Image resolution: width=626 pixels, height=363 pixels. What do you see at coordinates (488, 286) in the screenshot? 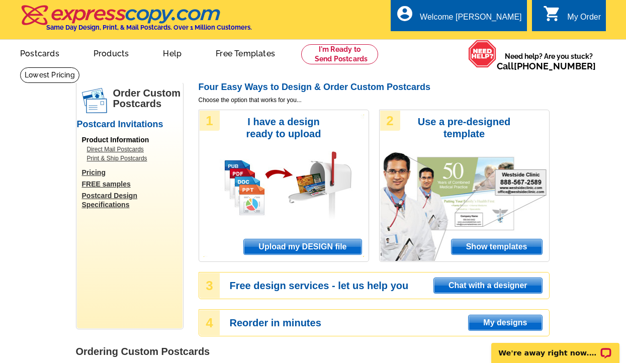
I see `span: Chat with a designer` at bounding box center [488, 286].